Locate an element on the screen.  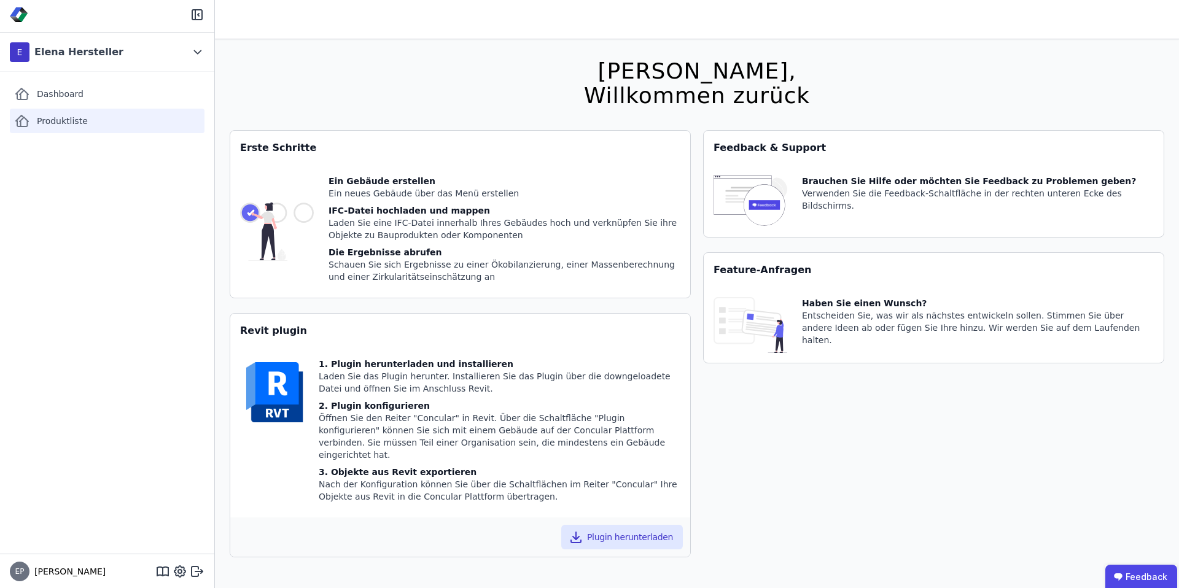
div: Entscheiden Sie, was wir als nächstes entwickeln sollen. Stimmen Sie über andere Ideen ab oder fü... is located at coordinates (978, 328).